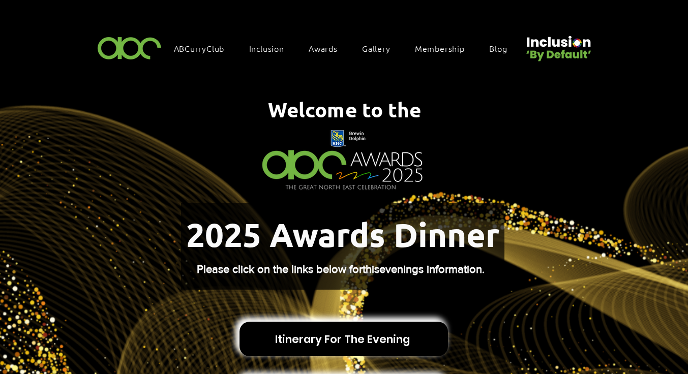 The height and width of the screenshot is (374, 688). I want to click on a: Gallery, so click(382, 48).